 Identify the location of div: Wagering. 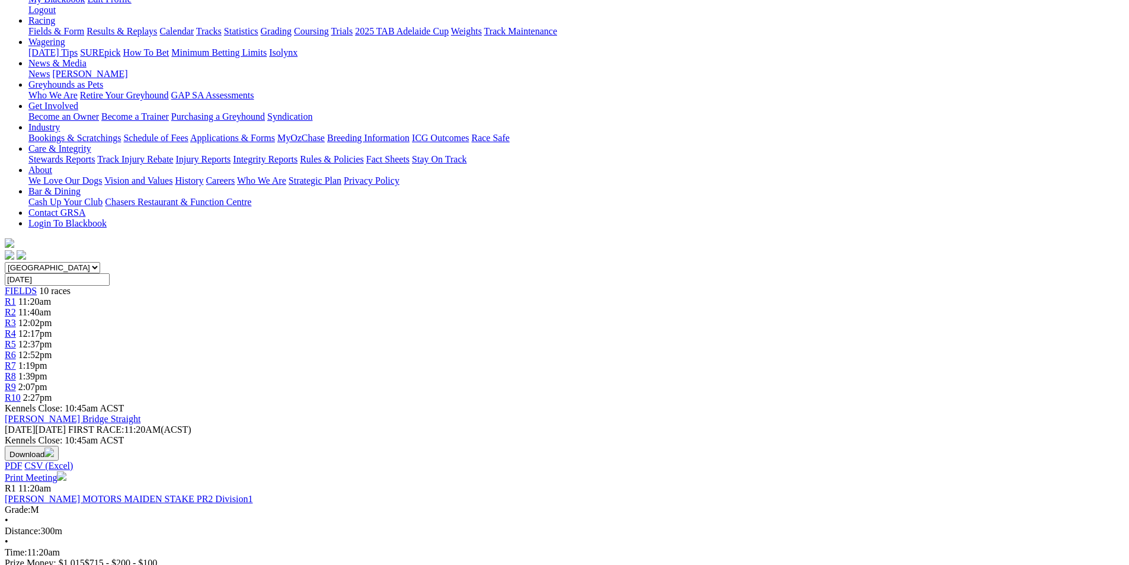
(576, 53).